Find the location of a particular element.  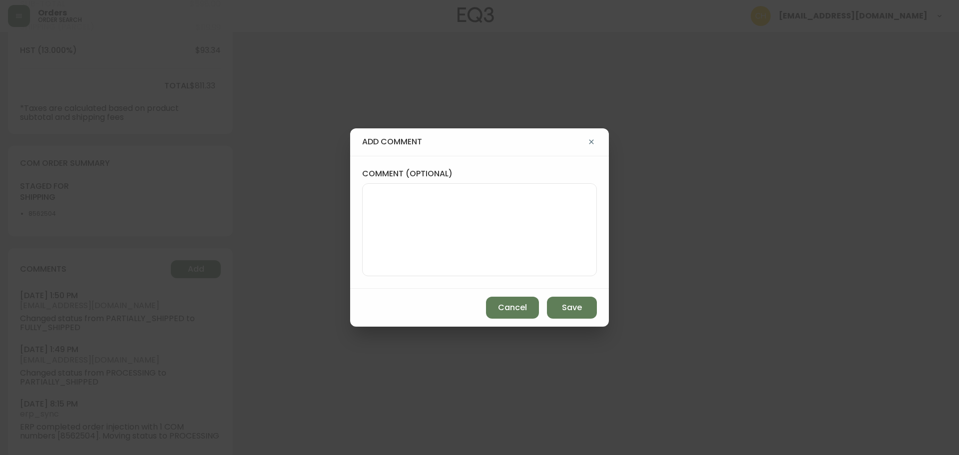

span: Save is located at coordinates (572, 308).